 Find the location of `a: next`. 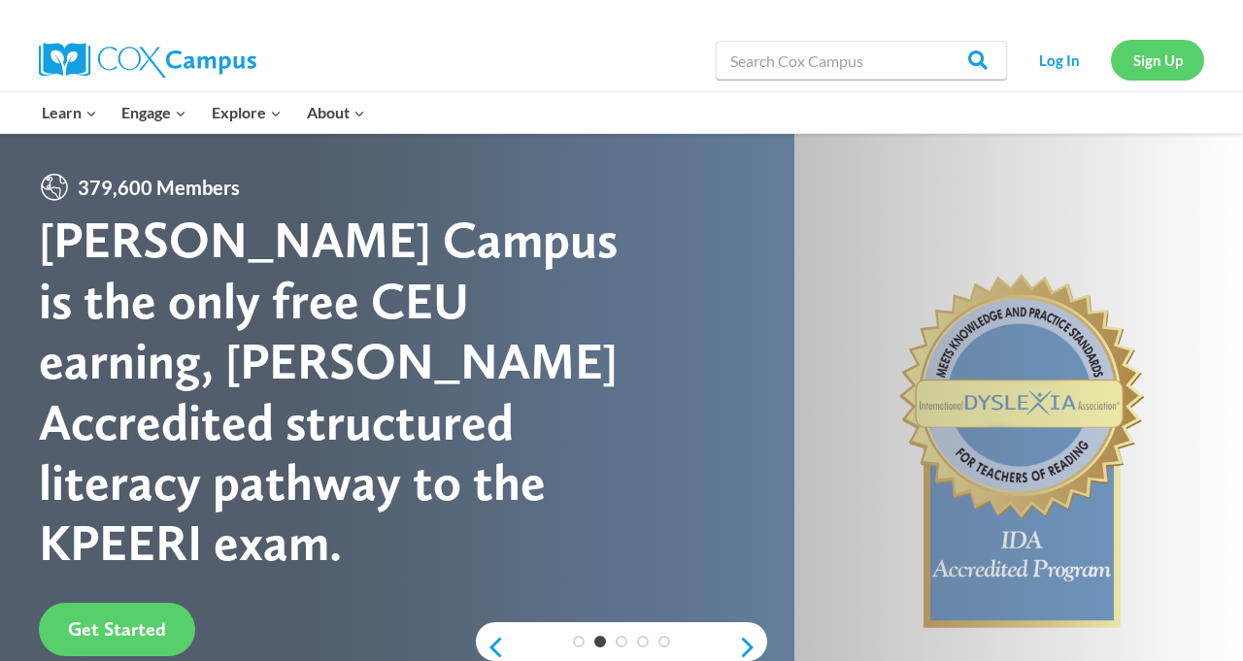

a: next is located at coordinates (752, 648).